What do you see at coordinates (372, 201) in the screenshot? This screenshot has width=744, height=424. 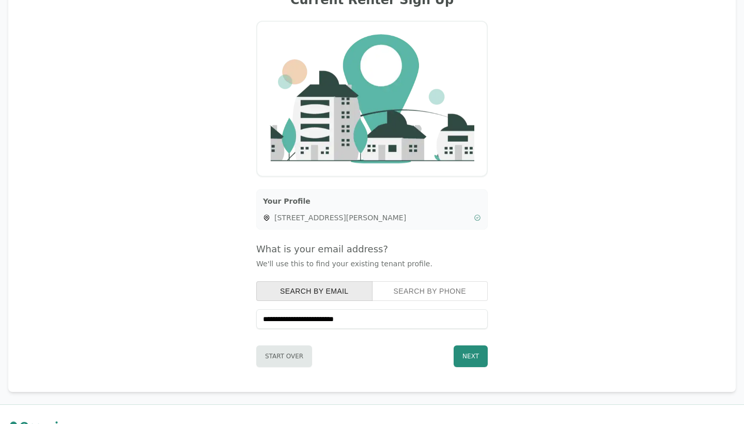 I see `h3: Your Profile` at bounding box center [372, 201].